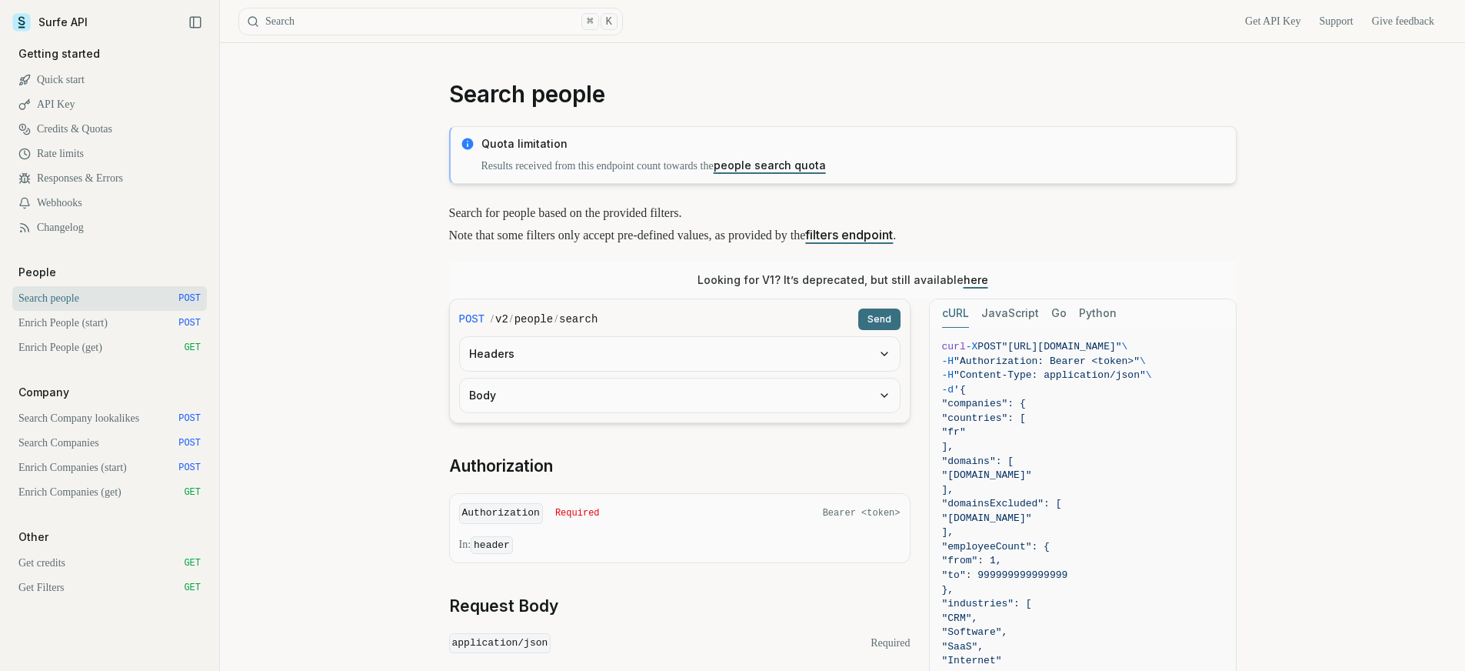 The width and height of the screenshot is (1465, 671). Describe the element at coordinates (109, 203) in the screenshot. I see `a: Webhooks` at that location.